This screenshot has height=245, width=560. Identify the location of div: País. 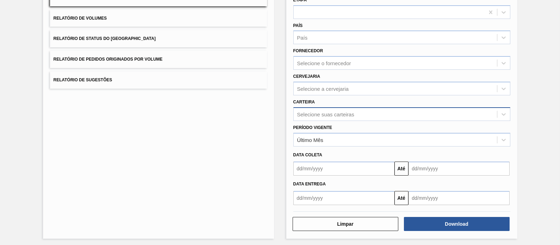
(303, 37).